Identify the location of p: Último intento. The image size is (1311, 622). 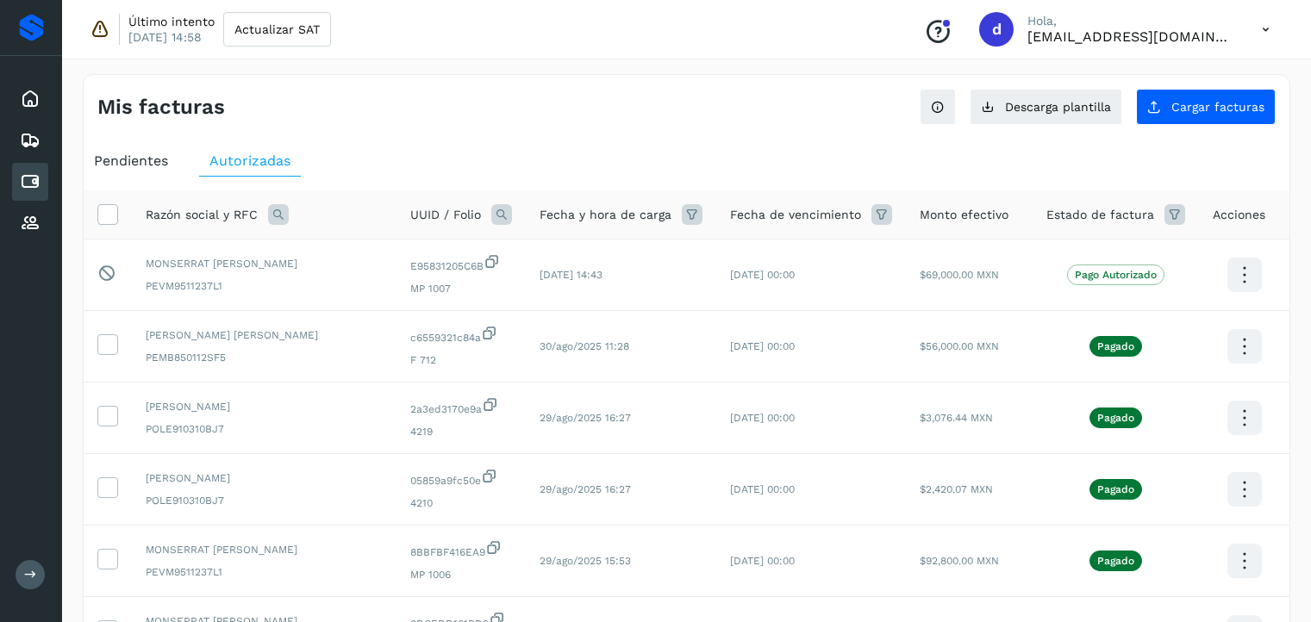
(172, 22).